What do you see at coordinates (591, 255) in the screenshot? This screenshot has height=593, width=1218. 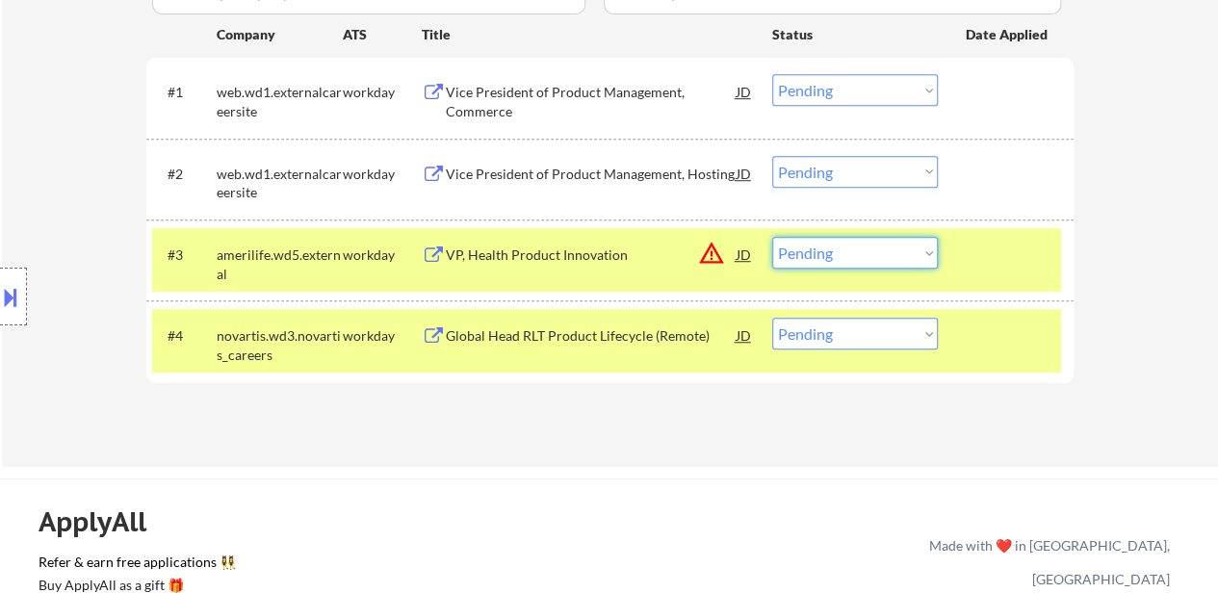 I see `div: VP, Health Product Innovation` at bounding box center [591, 255].